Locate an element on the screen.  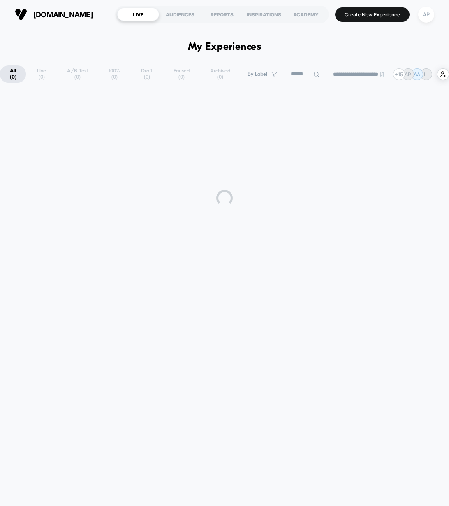
img: end is located at coordinates (382, 74).